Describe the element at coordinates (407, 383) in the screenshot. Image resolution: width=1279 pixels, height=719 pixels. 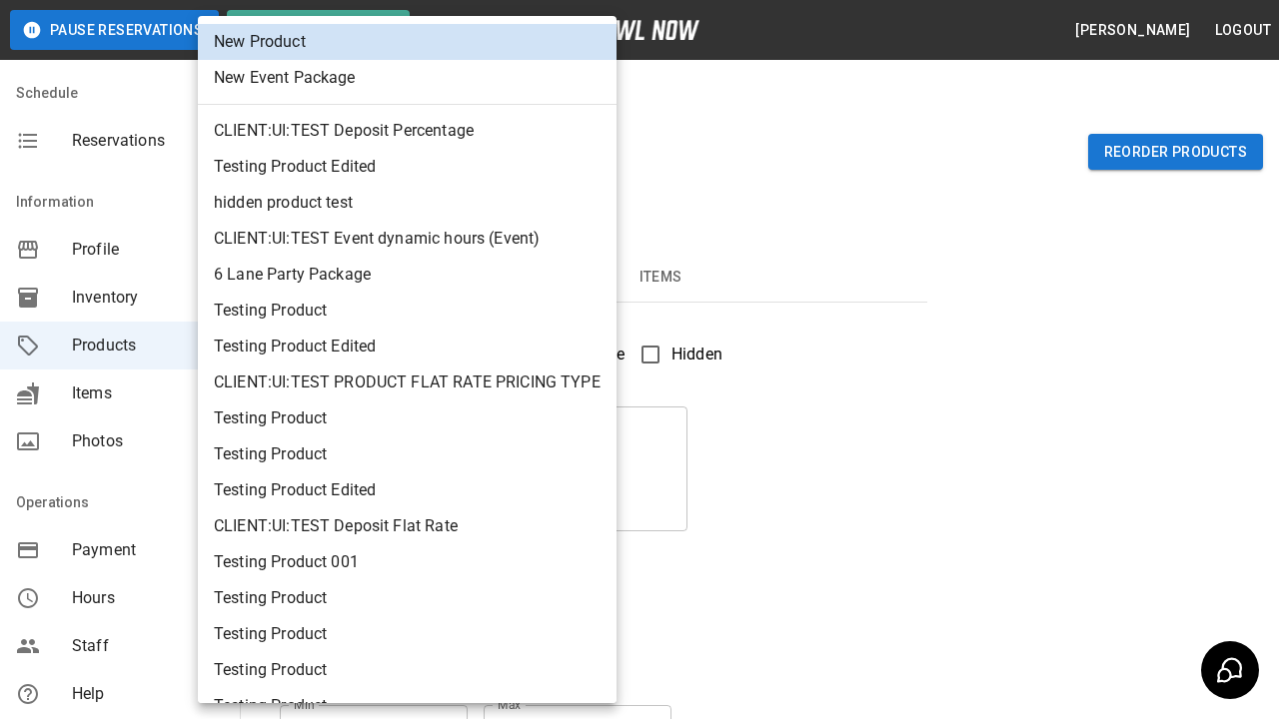
I see `li: CLIENT:UI:TEST PRODUCT FLAT RATE PRICING TYPE` at that location.